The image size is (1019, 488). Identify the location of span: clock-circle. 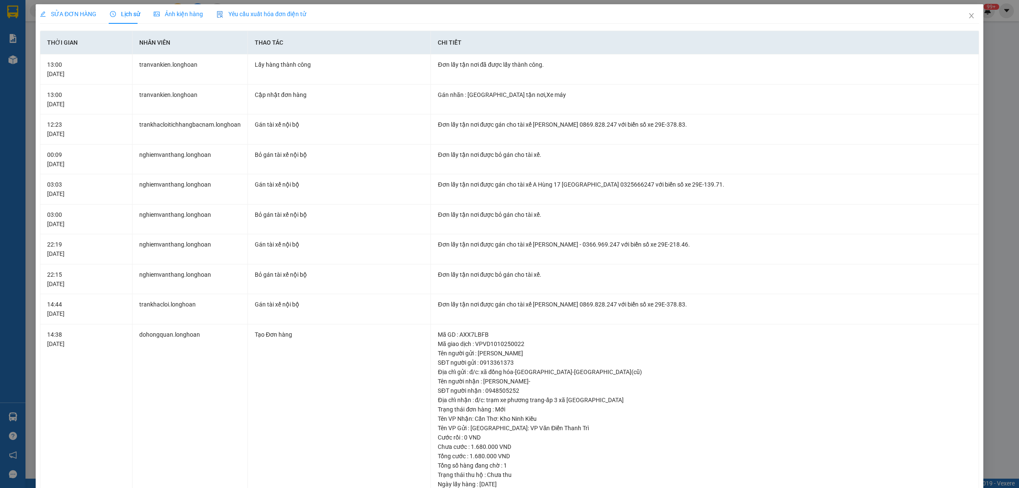
(113, 14).